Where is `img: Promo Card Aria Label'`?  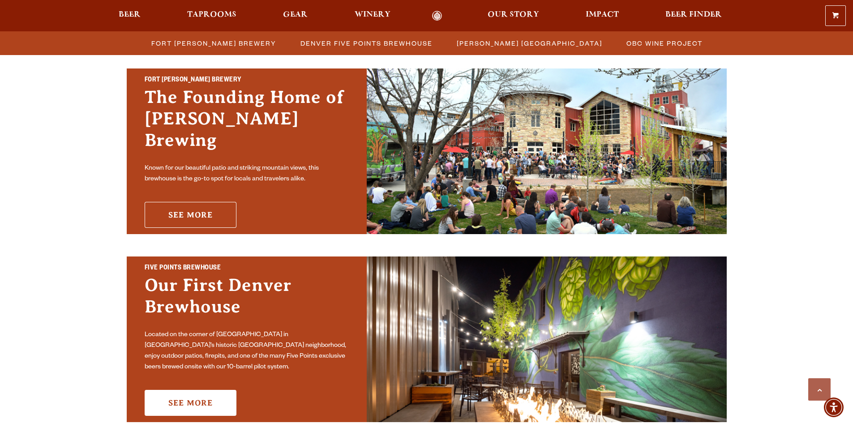
img: Promo Card Aria Label' is located at coordinates (547, 340).